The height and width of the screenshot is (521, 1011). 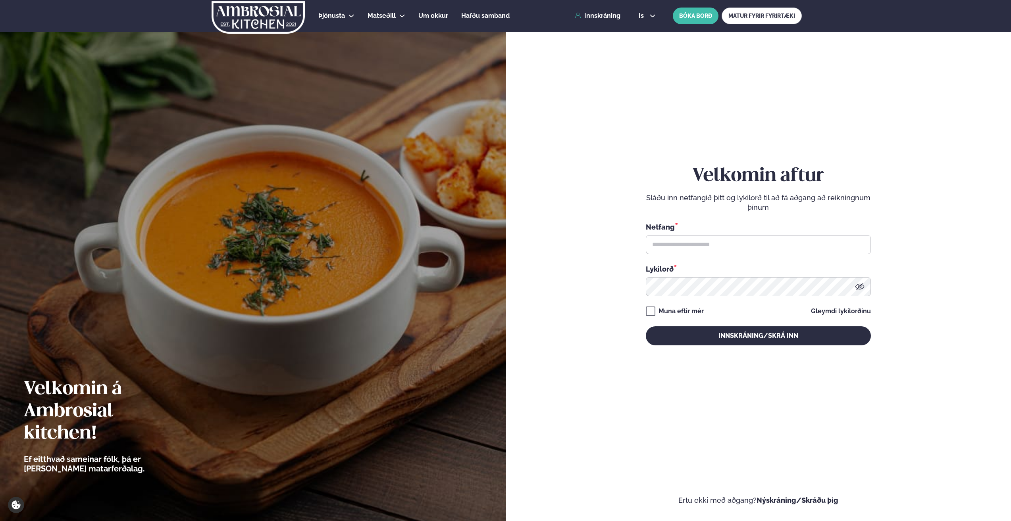 What do you see at coordinates (258, 17) in the screenshot?
I see `img: logo` at bounding box center [258, 17].